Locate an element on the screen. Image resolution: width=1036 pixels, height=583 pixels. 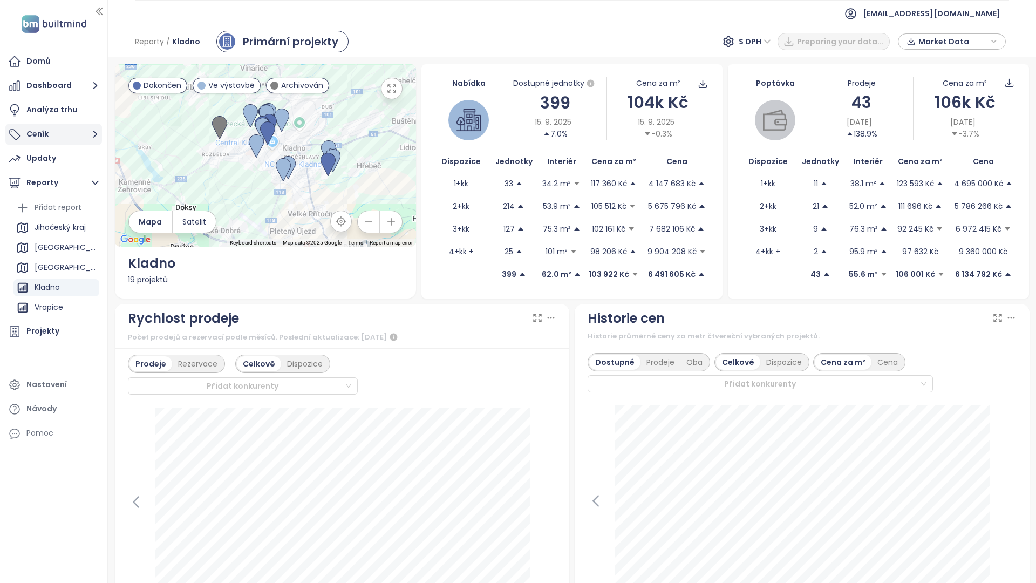
div: Oba is located at coordinates (694, 362).